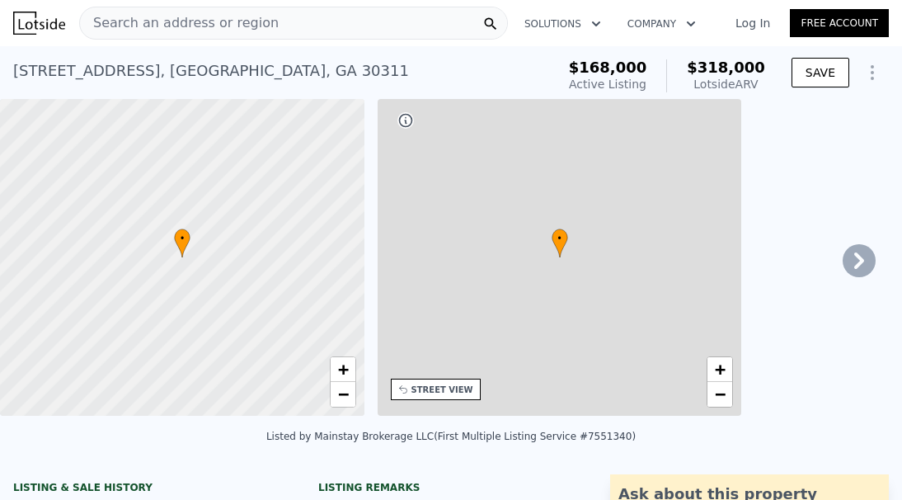  Describe the element at coordinates (608, 67) in the screenshot. I see `span: $168,000` at that location.